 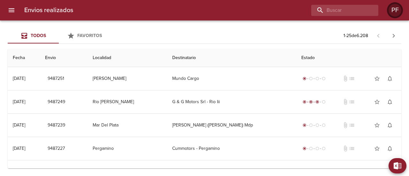 What do you see at coordinates (24, 58) in the screenshot?
I see `th: Fecha` at bounding box center [24, 58].